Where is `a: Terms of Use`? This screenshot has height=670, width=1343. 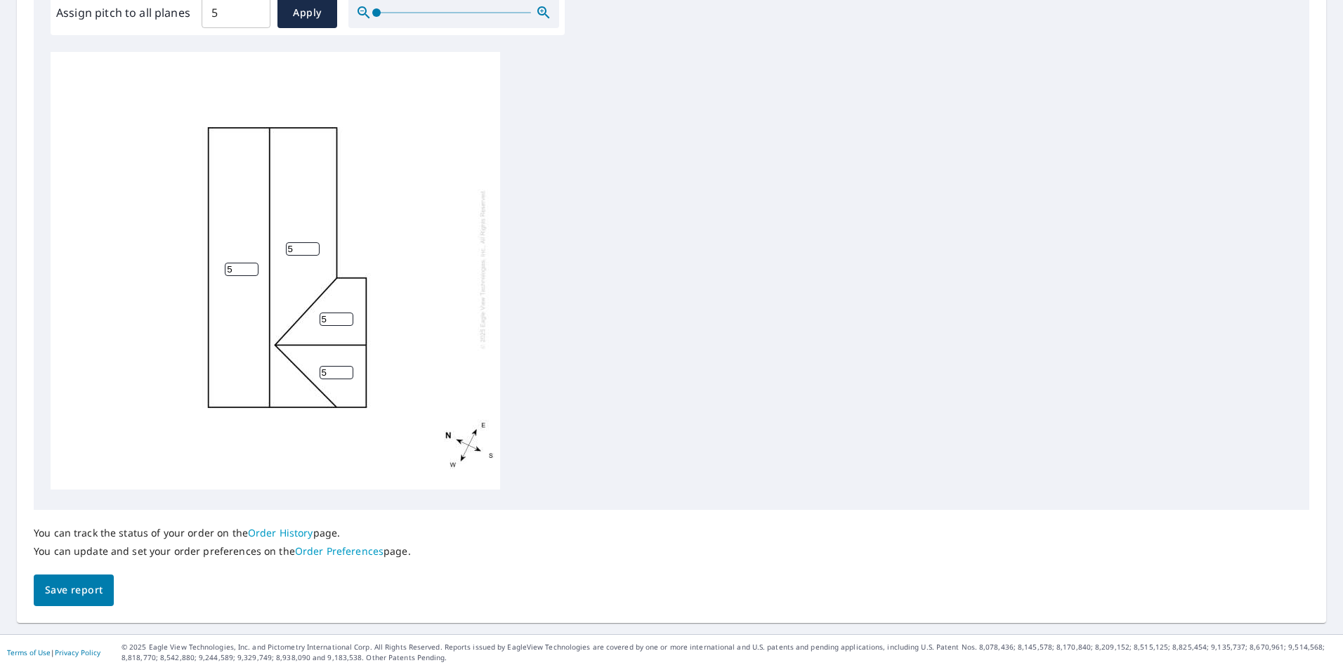
a: Terms of Use is located at coordinates (29, 652).